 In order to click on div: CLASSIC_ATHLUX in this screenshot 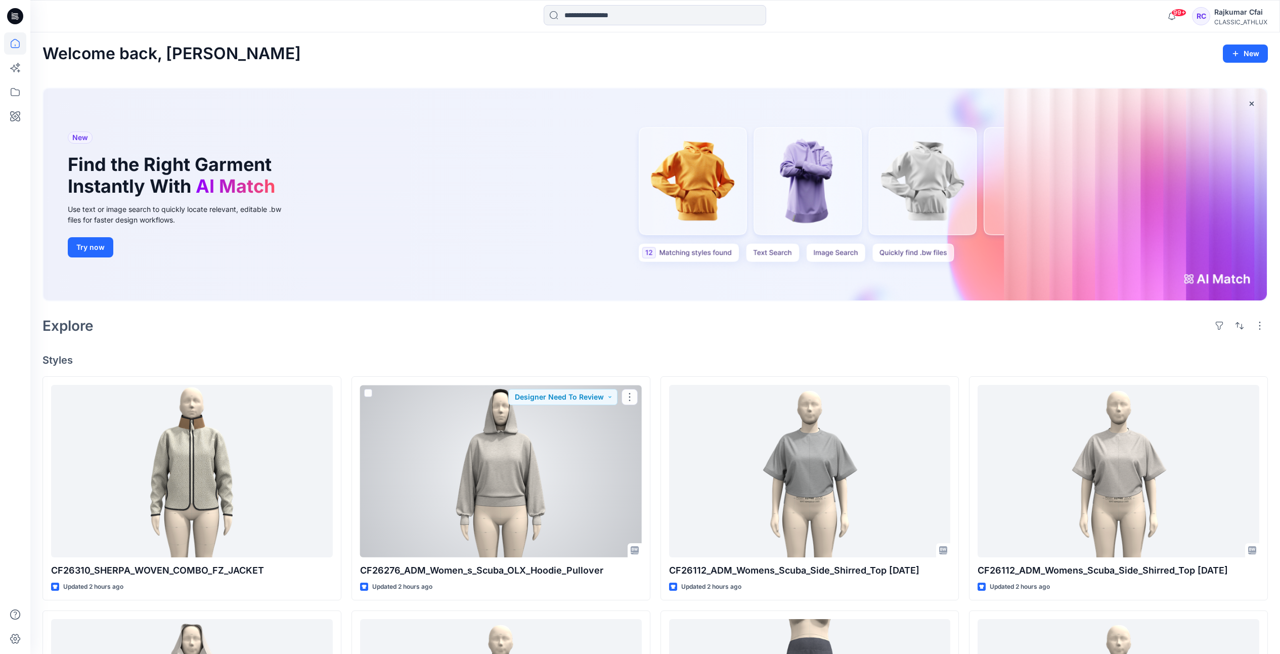, I will do `click(1241, 22)`.